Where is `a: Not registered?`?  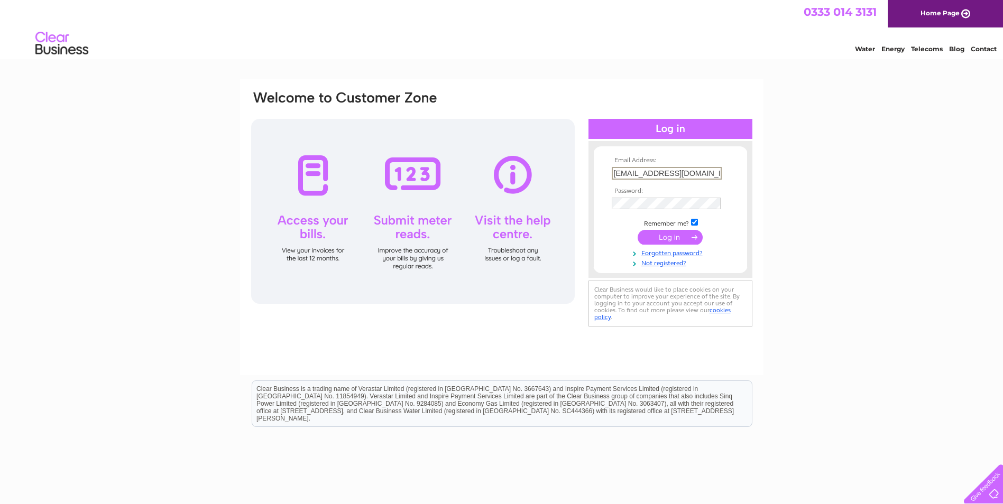
a: Not registered? is located at coordinates (671, 262).